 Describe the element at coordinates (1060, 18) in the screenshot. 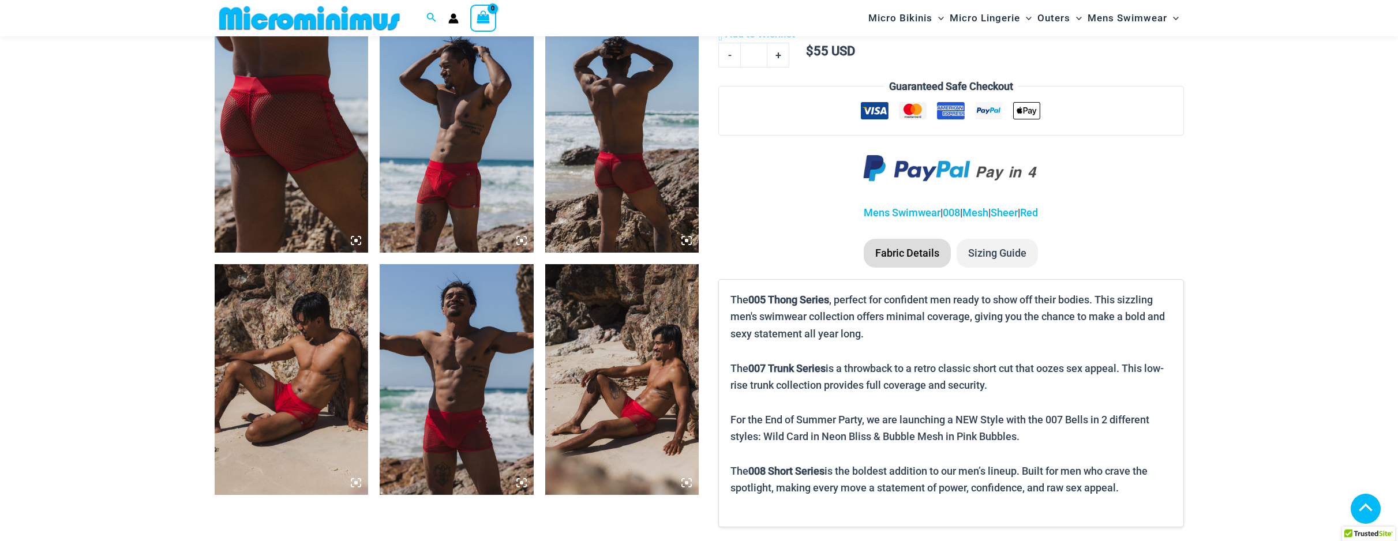

I see `a: OutersMenu ToggleMenu Toggle` at that location.